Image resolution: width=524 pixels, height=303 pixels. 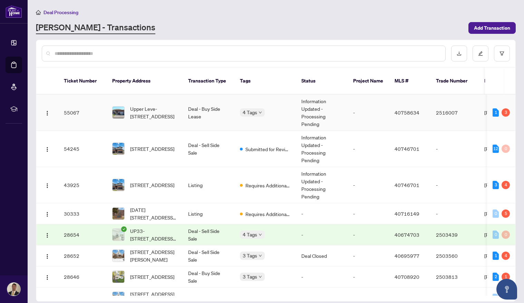 What do you see at coordinates (268, 149) in the screenshot?
I see `span: Submitted for Review` at bounding box center [268, 149].